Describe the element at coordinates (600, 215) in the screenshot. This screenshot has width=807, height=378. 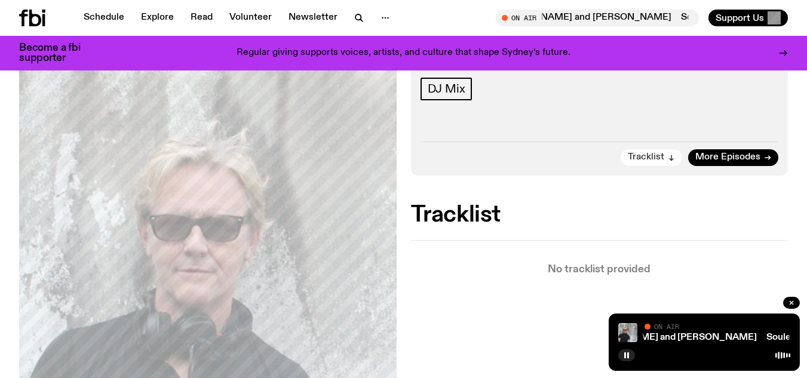
I see `h2: Tracklist` at that location.